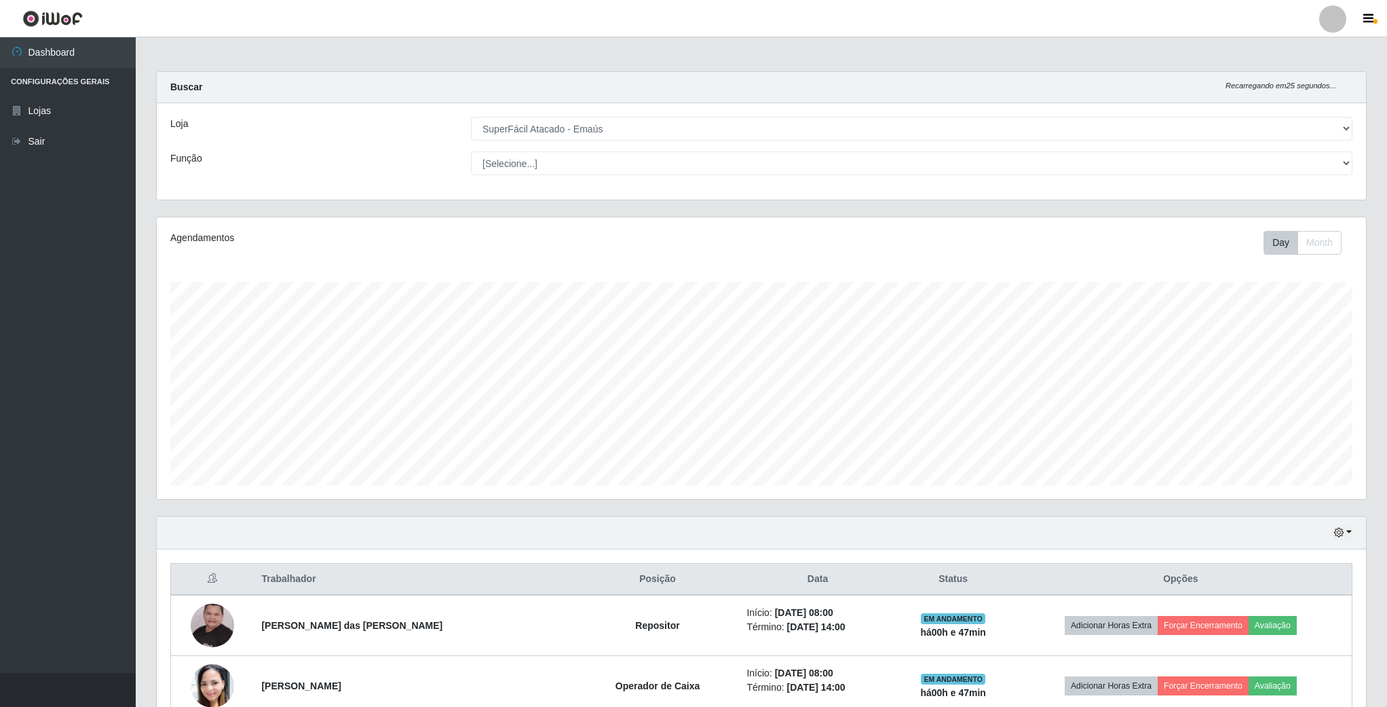 The height and width of the screenshot is (707, 1387). Describe the element at coordinates (1281, 86) in the screenshot. I see `i: Recarregando em 25 segundos...` at that location.